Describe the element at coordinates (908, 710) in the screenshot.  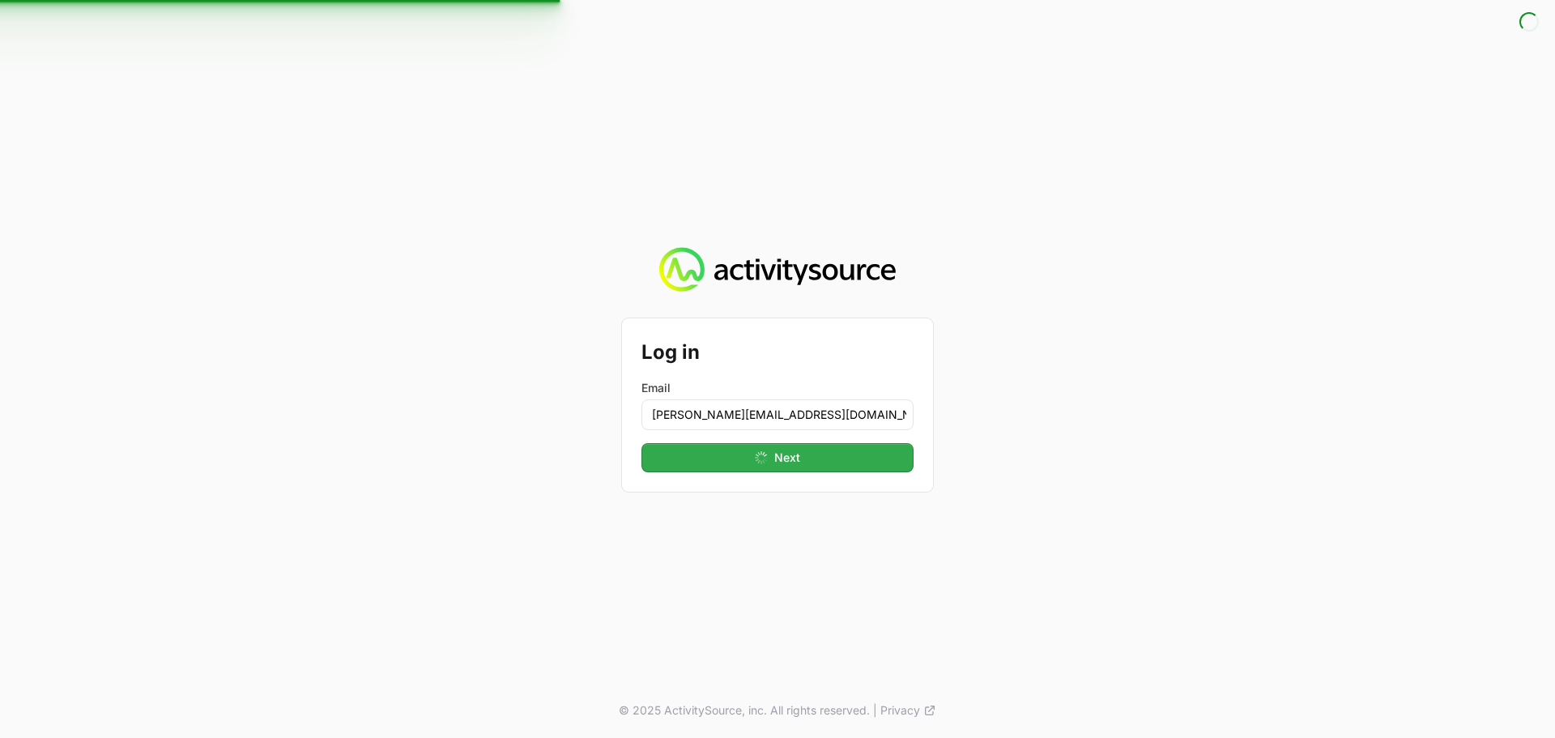
I see `a: Privacy` at that location.